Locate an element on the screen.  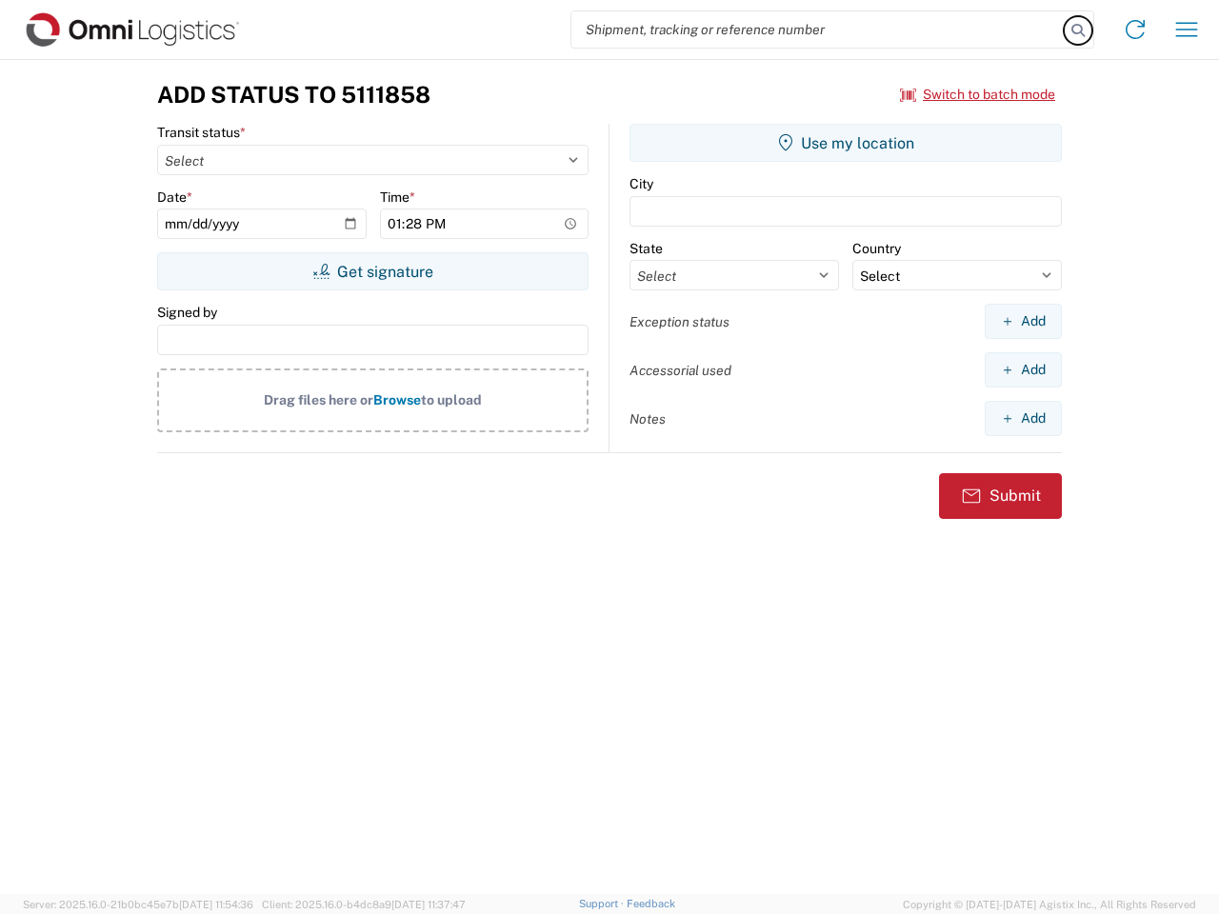
span: Client: 2025.16.0-b4dc8a9 is located at coordinates (364, 904).